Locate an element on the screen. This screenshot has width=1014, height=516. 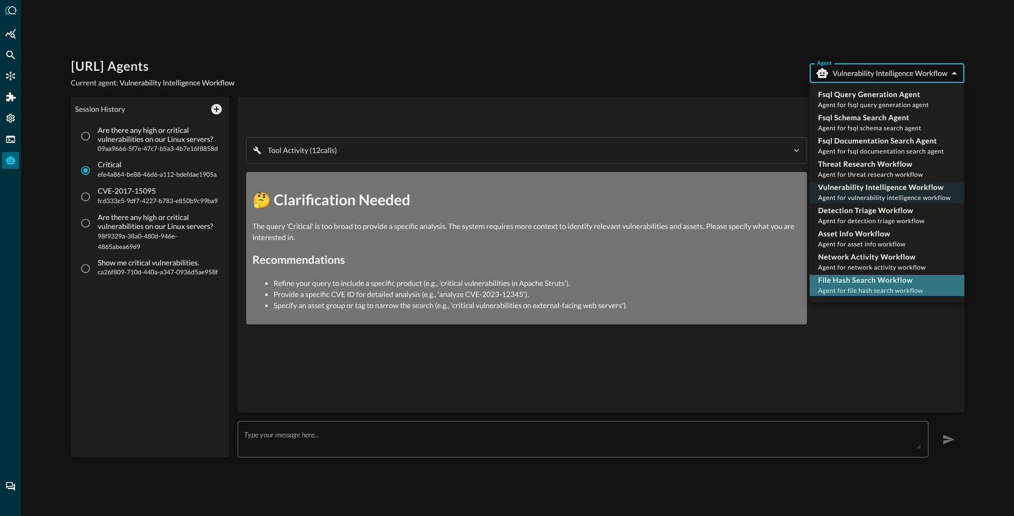
p: Asset Info Workflow is located at coordinates (862, 234).